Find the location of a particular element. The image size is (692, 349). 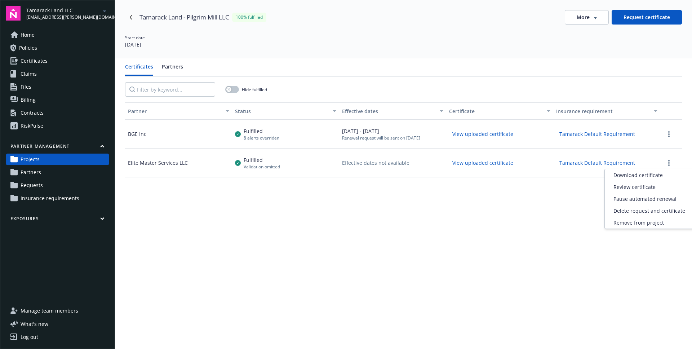

a: Projects is located at coordinates (57, 159).